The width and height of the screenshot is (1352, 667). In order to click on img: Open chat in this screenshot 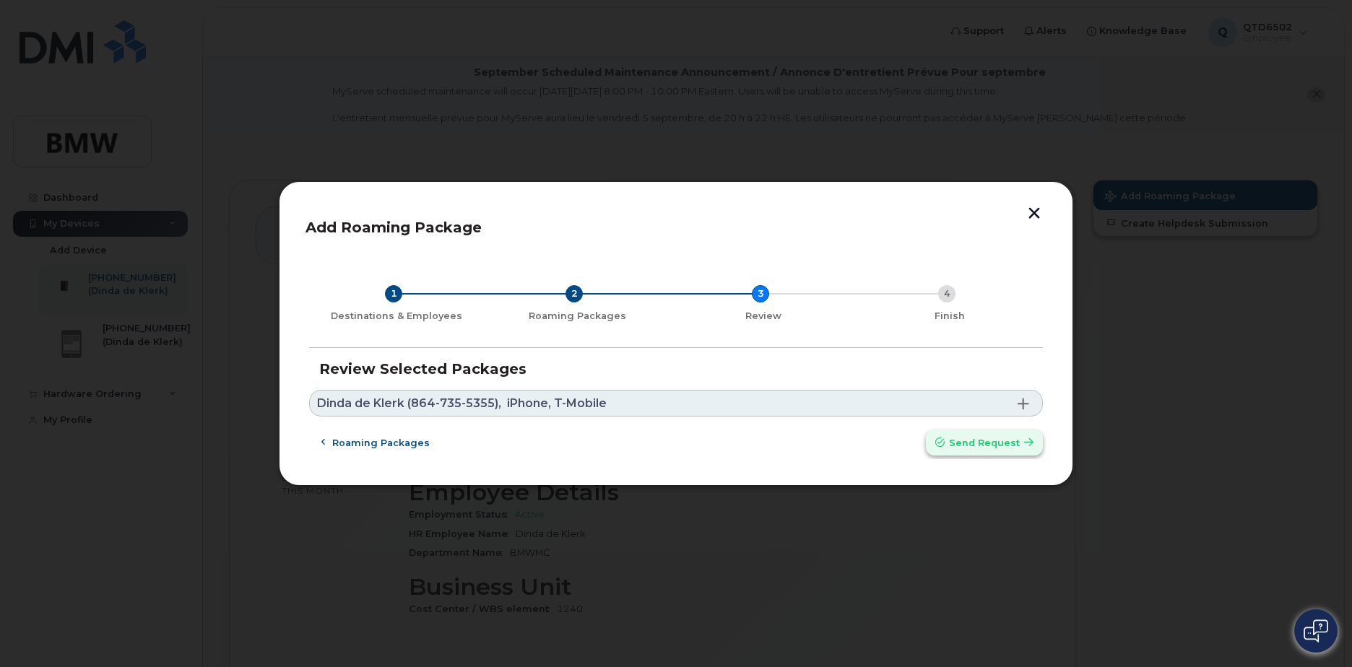, I will do `click(1316, 631)`.